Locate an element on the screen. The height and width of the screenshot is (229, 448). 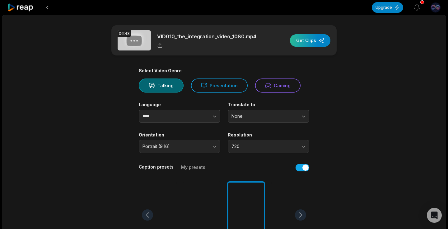
button: Upgrade is located at coordinates (387, 7).